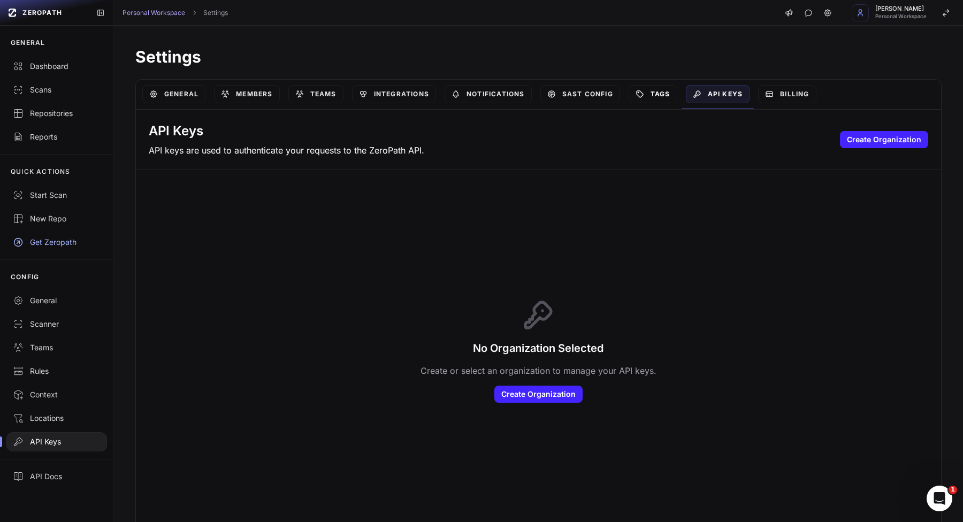  Describe the element at coordinates (28, 43) in the screenshot. I see `p: GENERAL` at that location.